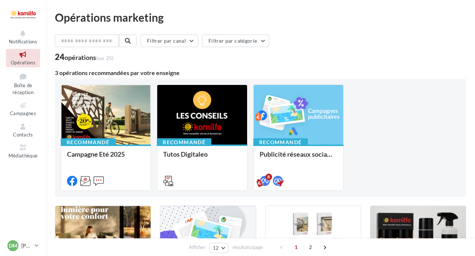 The width and height of the screenshot is (475, 256). What do you see at coordinates (84, 57) in the screenshot?
I see `div: 24` at bounding box center [84, 57].